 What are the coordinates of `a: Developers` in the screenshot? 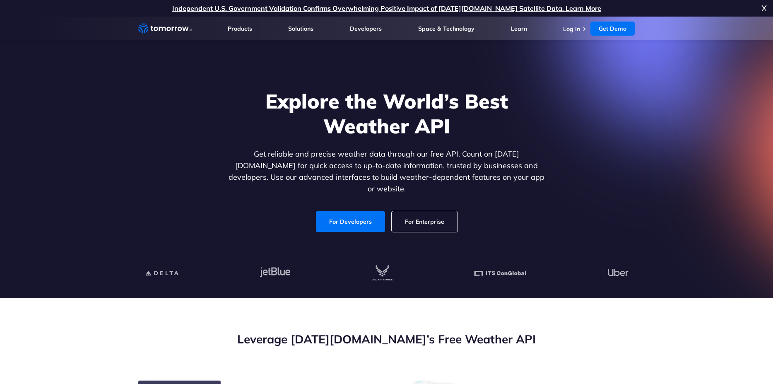 It's located at (365, 29).